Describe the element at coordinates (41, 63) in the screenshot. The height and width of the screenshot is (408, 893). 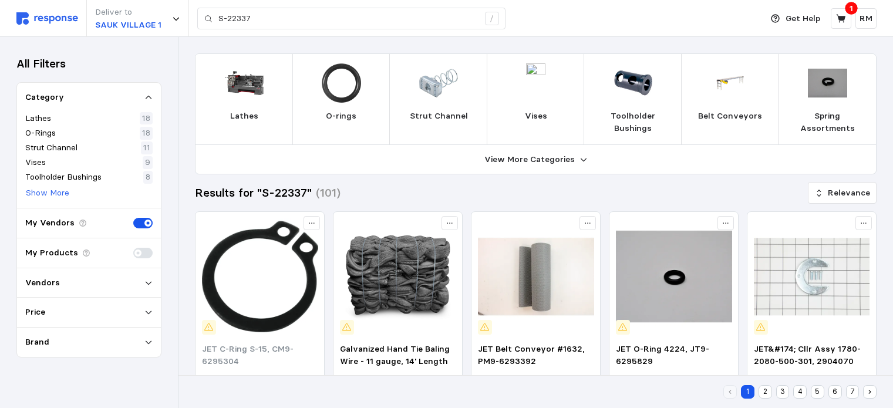
I see `h3: All Filters` at that location.